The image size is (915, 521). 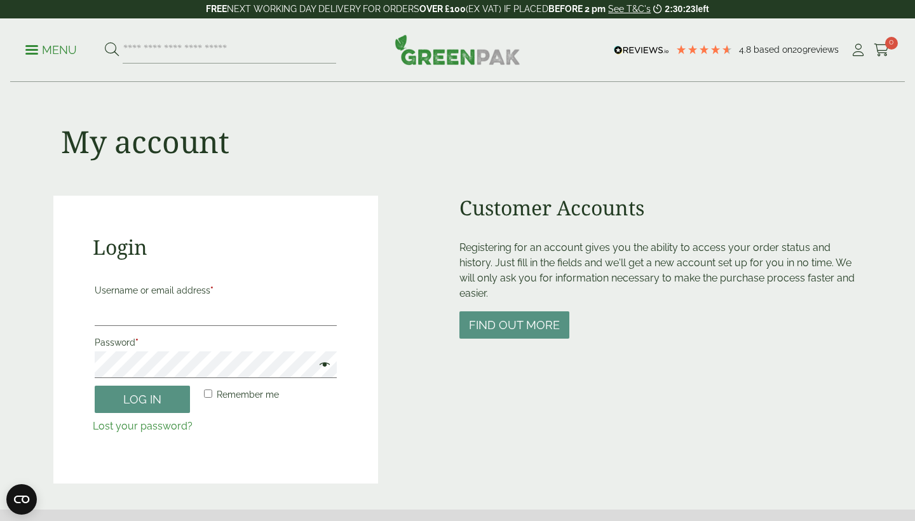 I want to click on p: Registering for an account gives you the ability to access your order status and history. Just fi..., so click(x=660, y=271).